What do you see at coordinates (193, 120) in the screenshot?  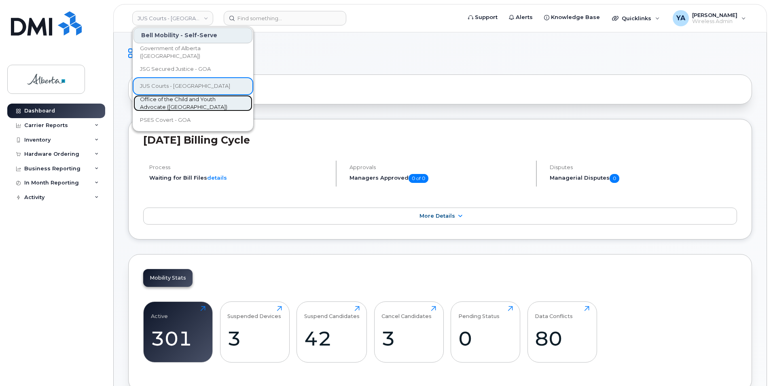 I see `a: PSES Covert - GOA` at bounding box center [193, 120].